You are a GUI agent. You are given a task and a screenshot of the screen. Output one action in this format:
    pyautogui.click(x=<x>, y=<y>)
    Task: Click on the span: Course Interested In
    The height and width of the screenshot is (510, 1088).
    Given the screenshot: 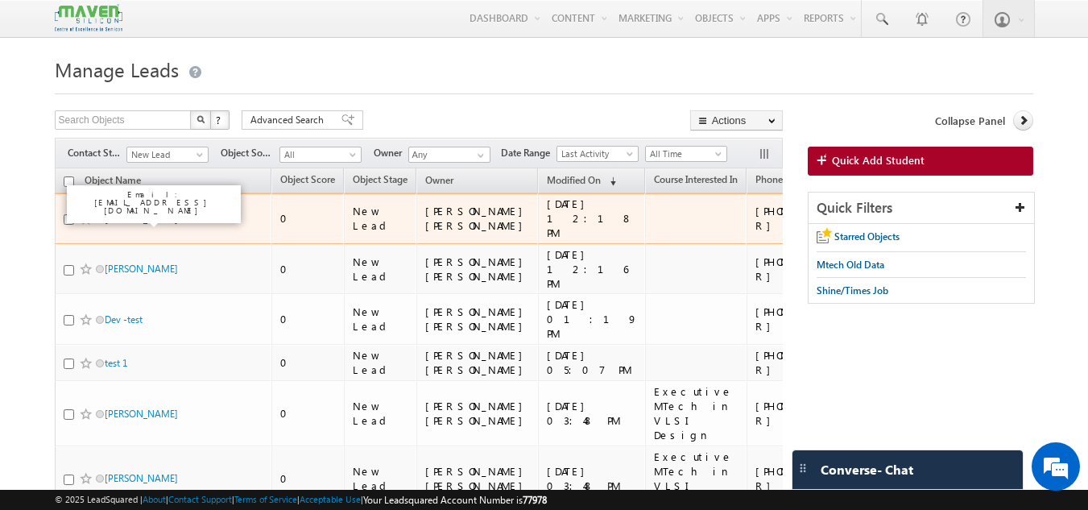 What is the action you would take?
    pyautogui.click(x=695, y=179)
    